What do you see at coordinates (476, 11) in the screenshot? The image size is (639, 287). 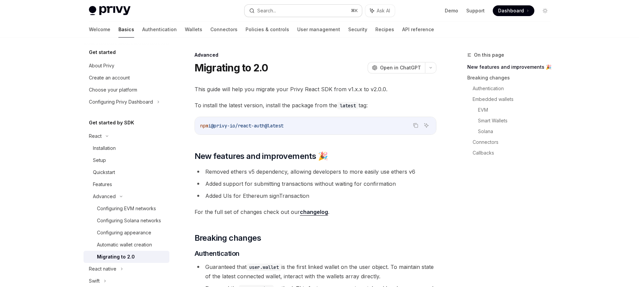 I see `a: Support` at bounding box center [476, 11].